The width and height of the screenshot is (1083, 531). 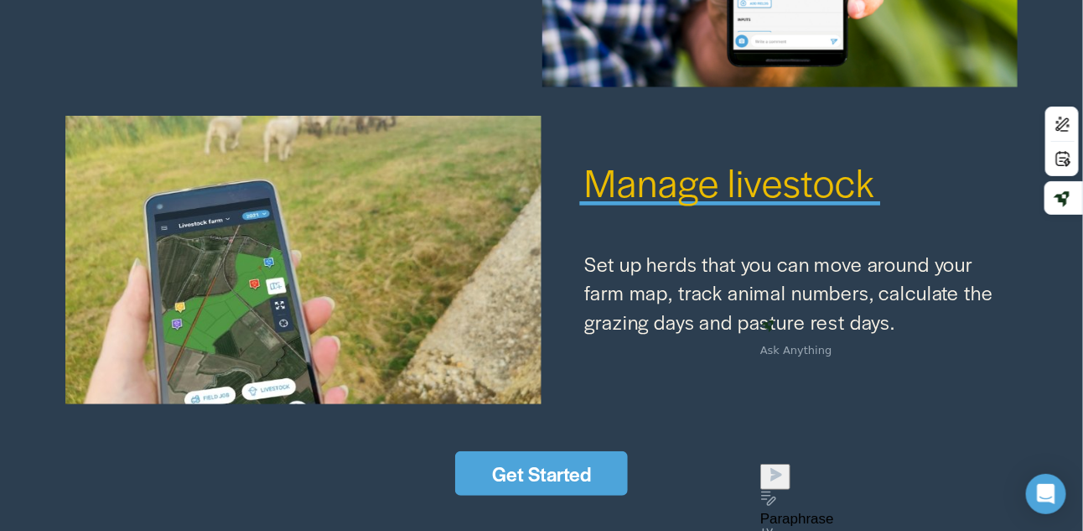 What do you see at coordinates (896, 519) in the screenshot?
I see `div: Paraphrase` at bounding box center [896, 519].